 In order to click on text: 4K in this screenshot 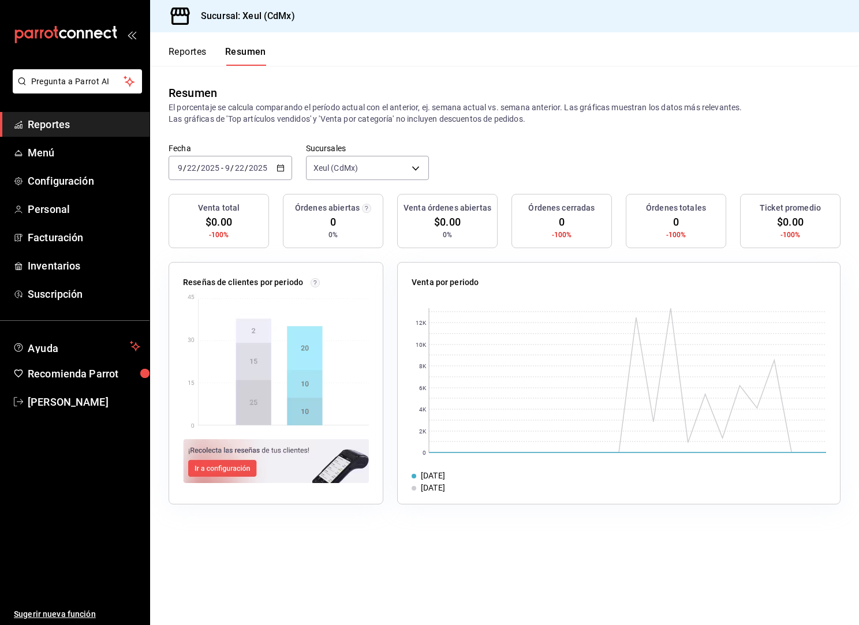, I will do `click(423, 409)`.